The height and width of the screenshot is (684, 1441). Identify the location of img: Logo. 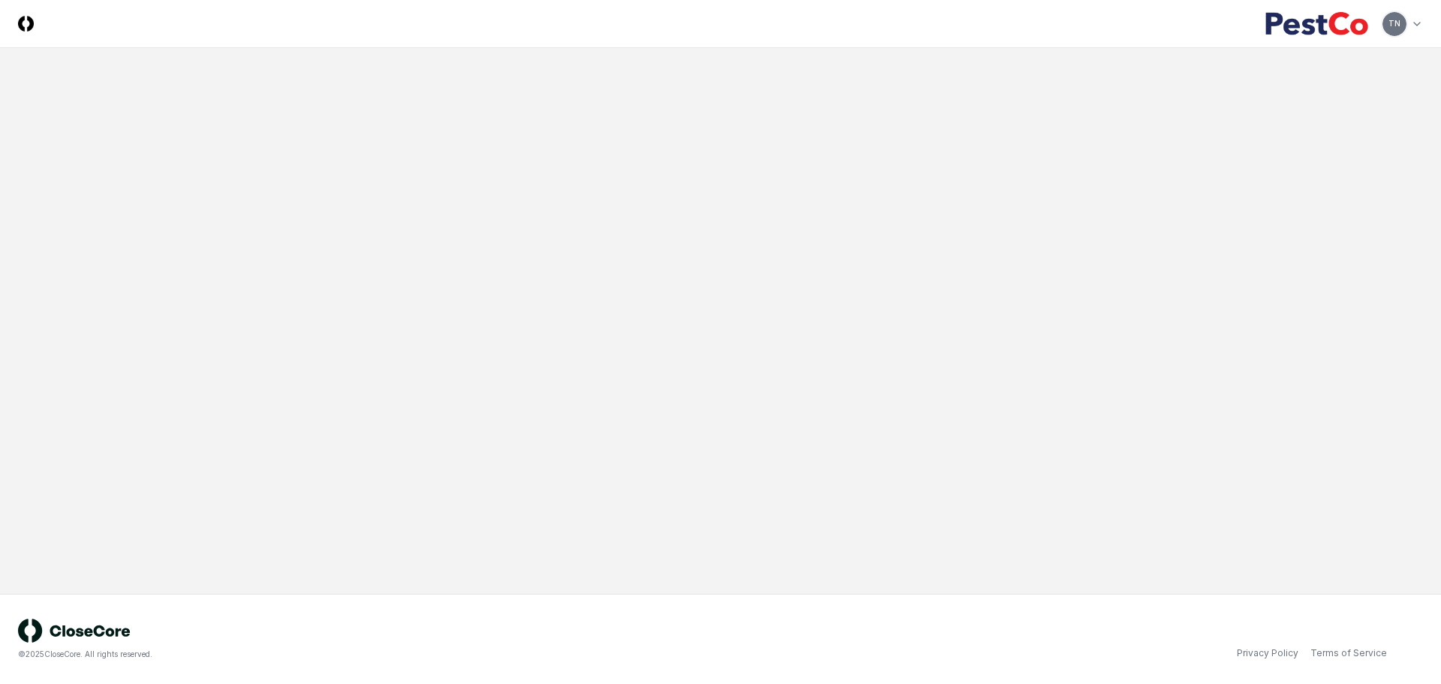
(26, 23).